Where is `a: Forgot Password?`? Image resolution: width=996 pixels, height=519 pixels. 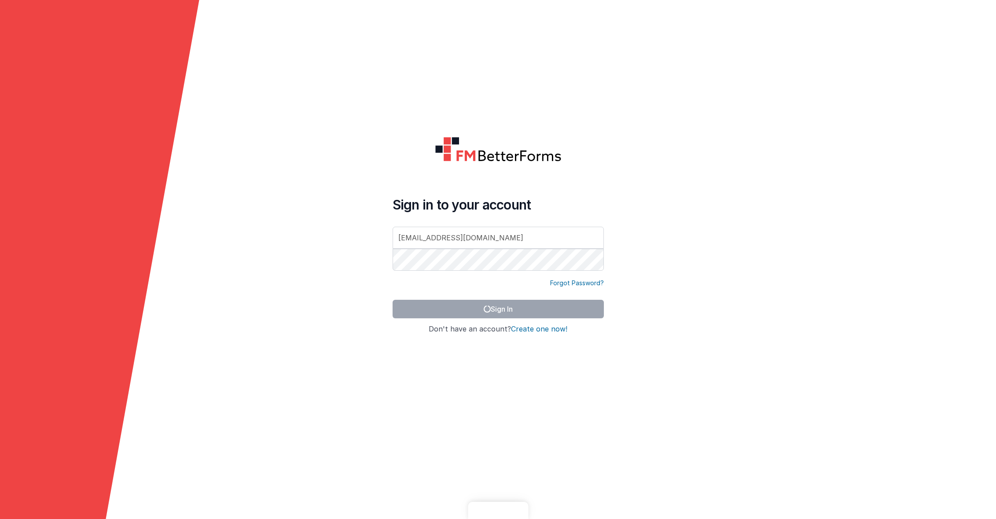 a: Forgot Password? is located at coordinates (577, 283).